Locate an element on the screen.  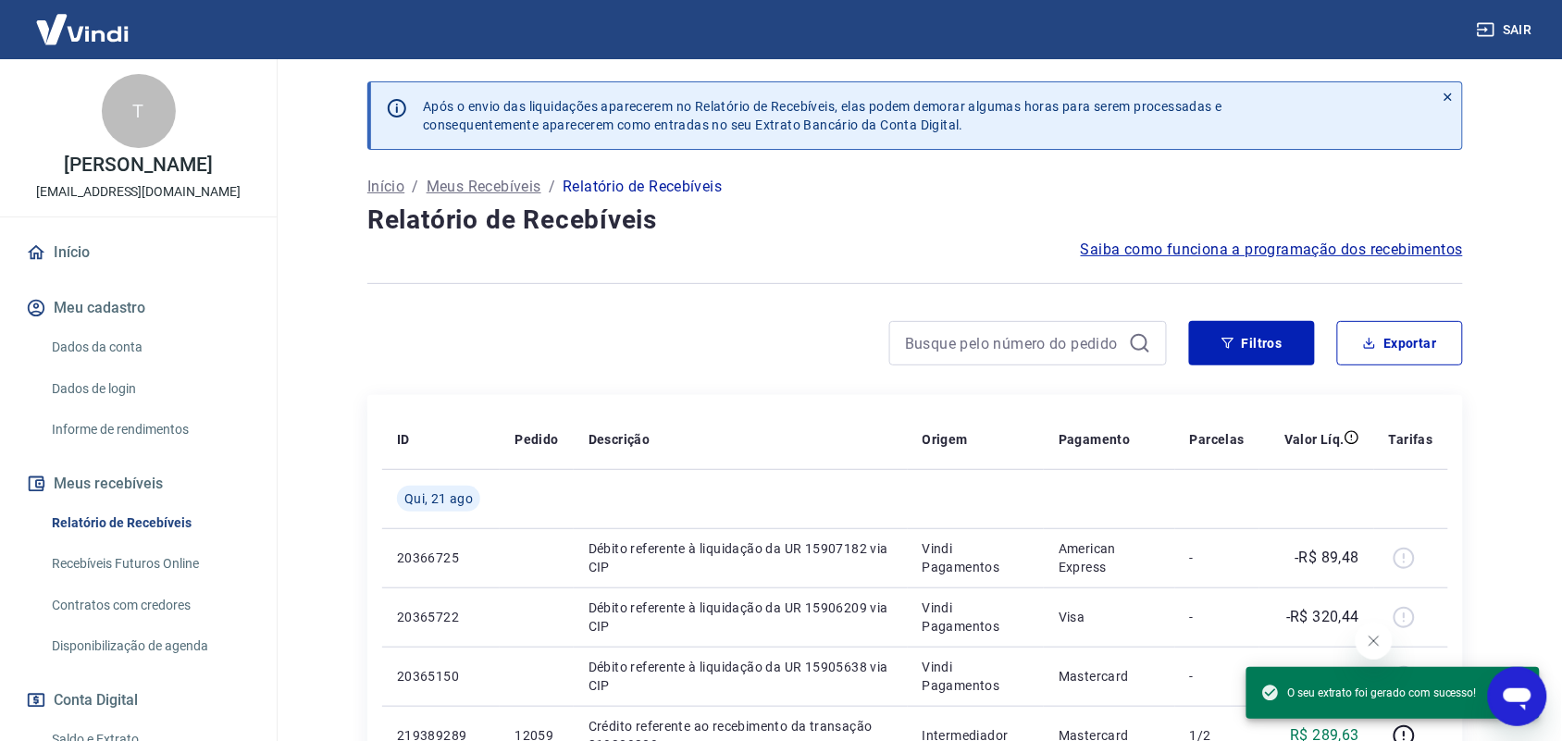
span: Saiba como funciona a programação dos recebimentos is located at coordinates (1272, 250).